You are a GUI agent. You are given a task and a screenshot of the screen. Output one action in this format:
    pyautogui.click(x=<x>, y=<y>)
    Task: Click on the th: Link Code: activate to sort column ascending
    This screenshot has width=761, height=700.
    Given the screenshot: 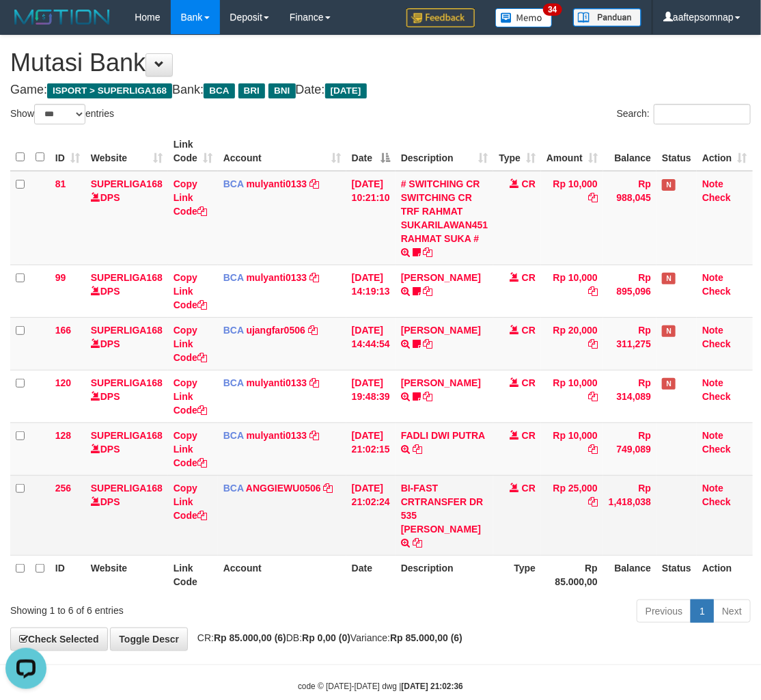 What is the action you would take?
    pyautogui.click(x=193, y=151)
    